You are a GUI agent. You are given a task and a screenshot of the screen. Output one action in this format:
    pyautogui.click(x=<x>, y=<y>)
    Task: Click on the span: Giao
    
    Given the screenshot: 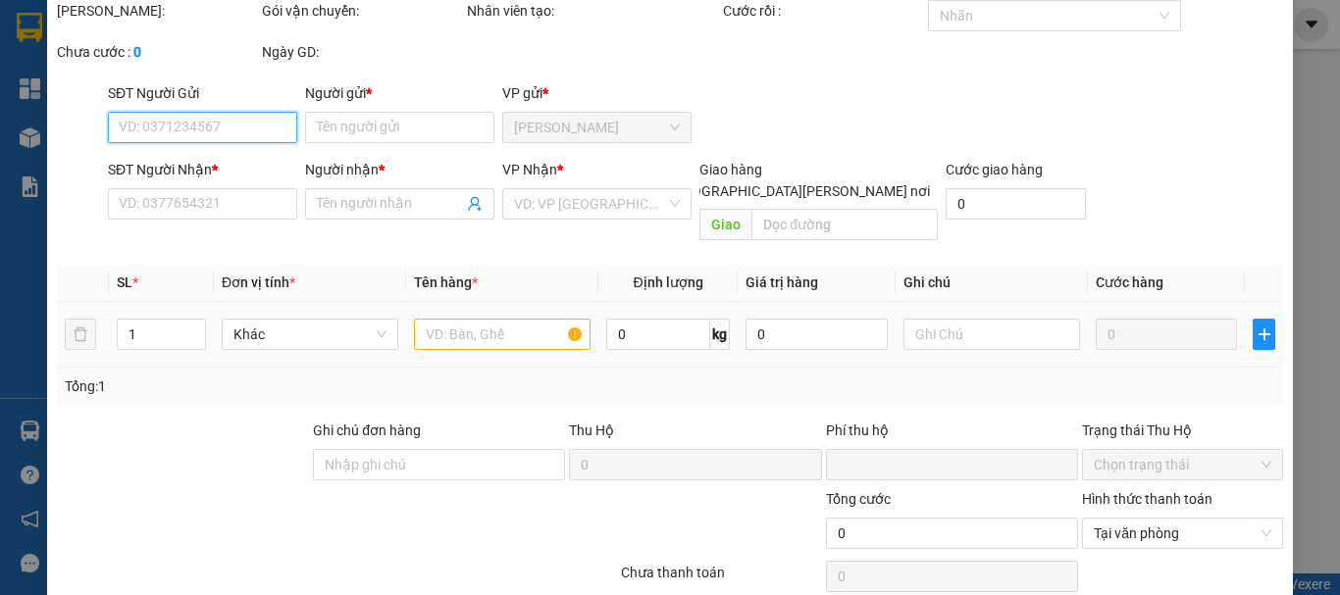 What is the action you would take?
    pyautogui.click(x=725, y=225)
    